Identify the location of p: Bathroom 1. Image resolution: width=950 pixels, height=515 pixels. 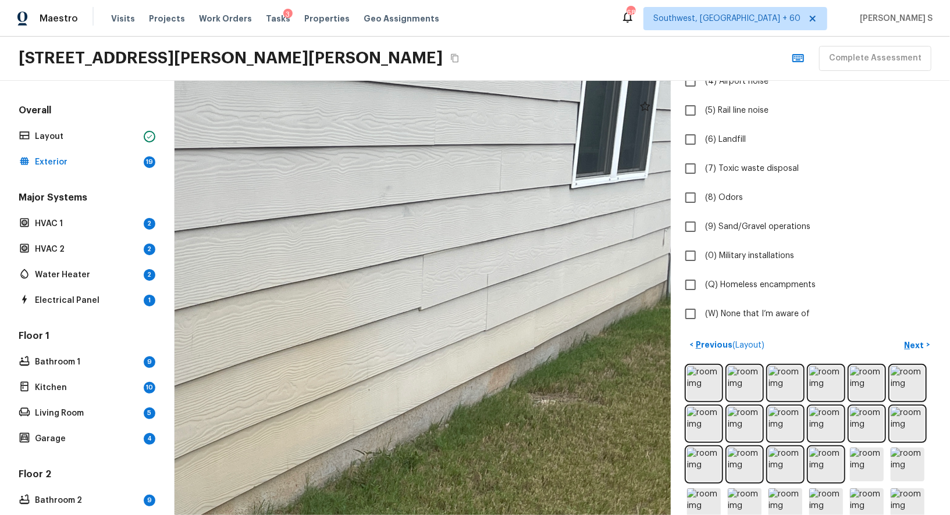
(87, 362).